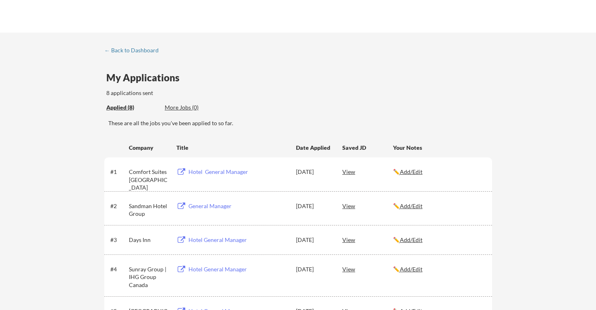 The width and height of the screenshot is (596, 310). What do you see at coordinates (118, 240) in the screenshot?
I see `div: #3` at bounding box center [118, 240].